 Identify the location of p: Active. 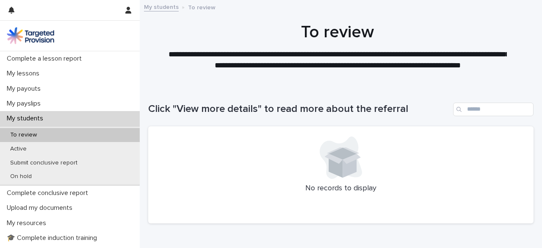
(18, 149).